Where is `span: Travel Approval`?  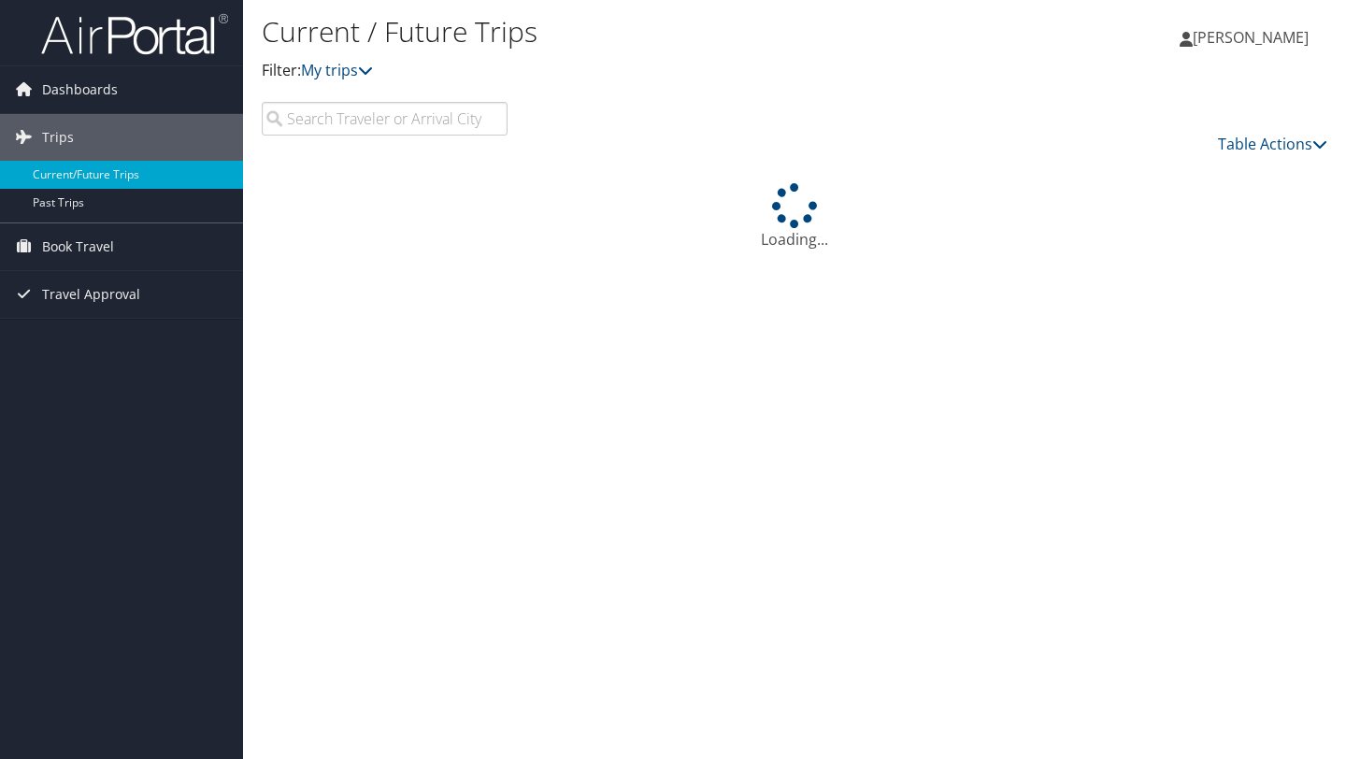 span: Travel Approval is located at coordinates (91, 294).